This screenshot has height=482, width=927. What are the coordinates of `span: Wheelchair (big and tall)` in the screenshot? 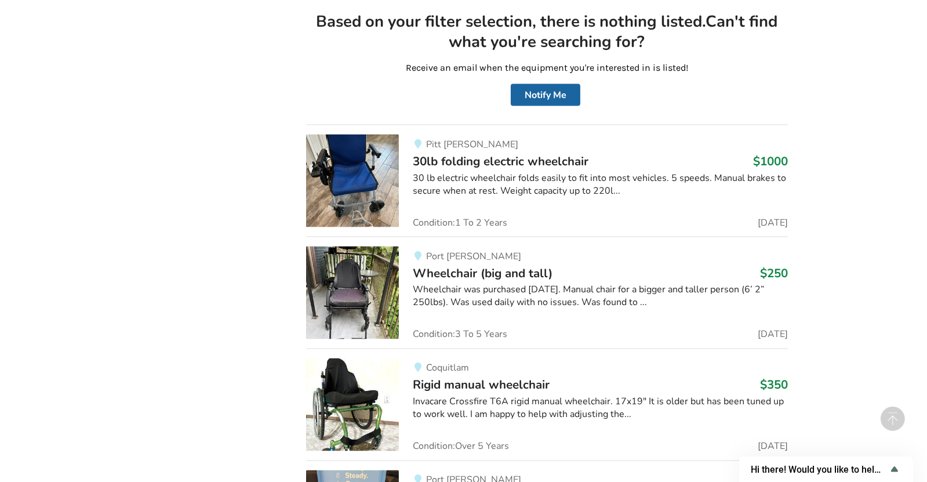 It's located at (482, 273).